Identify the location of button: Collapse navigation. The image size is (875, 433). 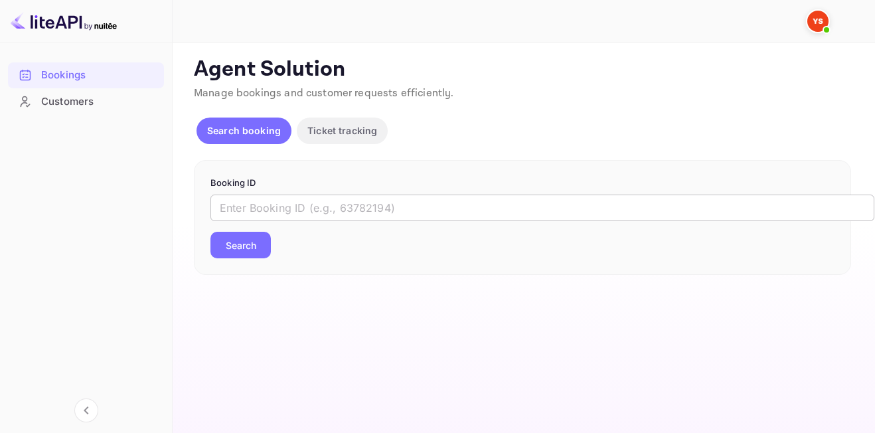
(86, 410).